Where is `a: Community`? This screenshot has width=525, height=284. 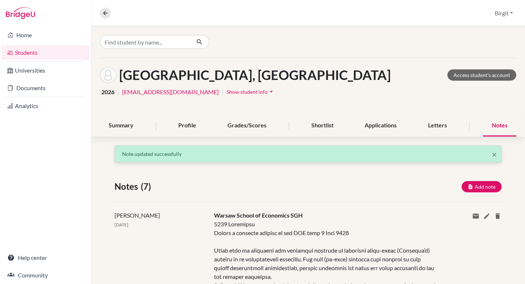 a: Community is located at coordinates (45, 275).